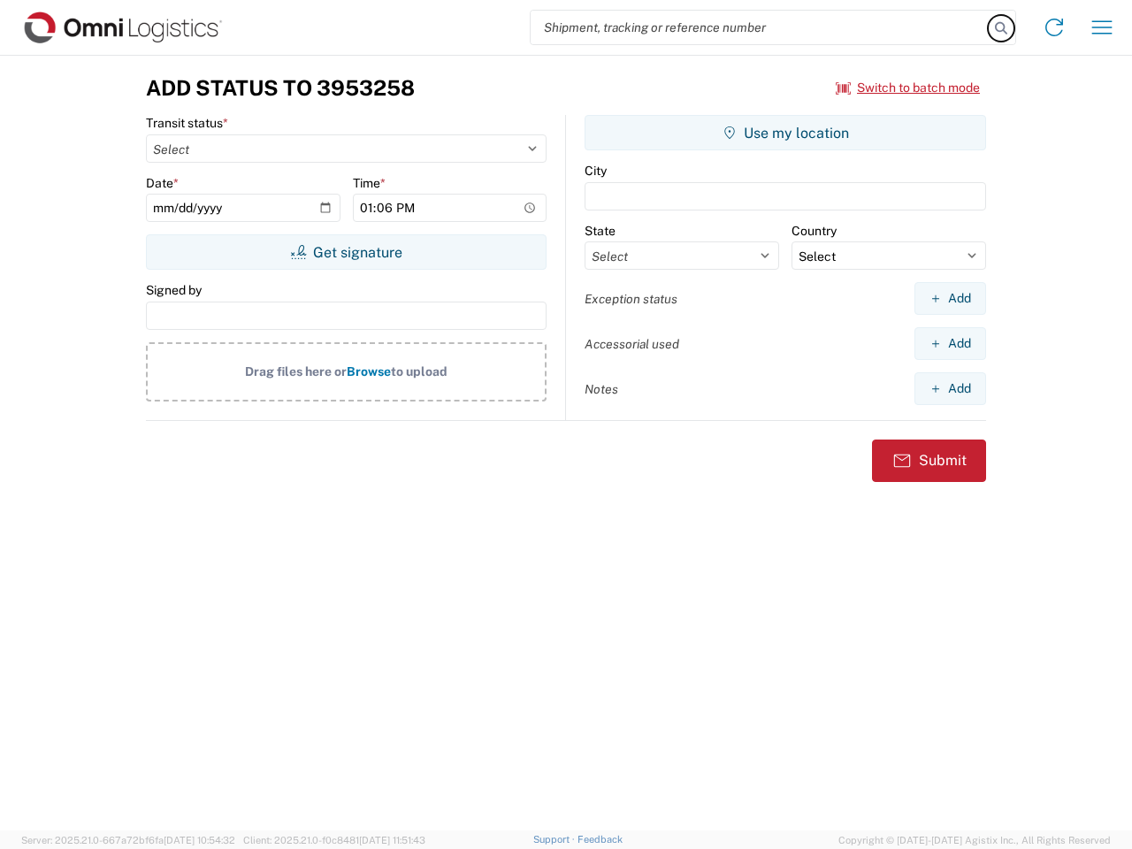 This screenshot has height=849, width=1132. Describe the element at coordinates (600, 839) in the screenshot. I see `a: Feedback` at that location.